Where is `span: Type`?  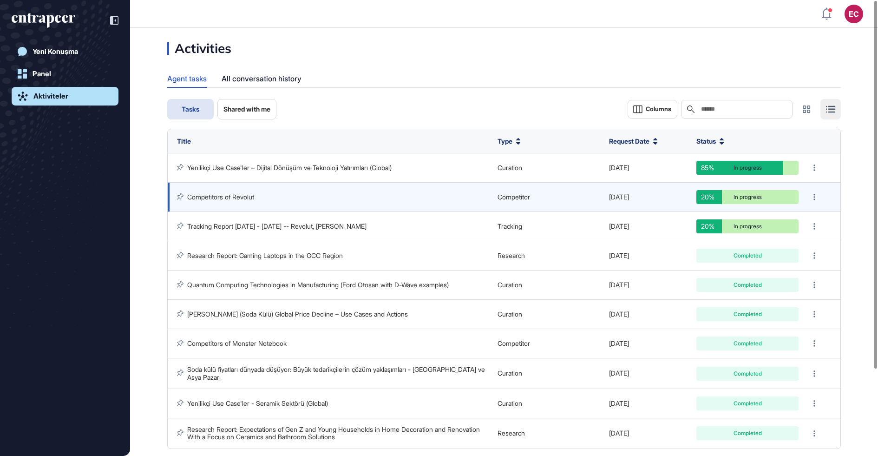 span: Type is located at coordinates (505, 141).